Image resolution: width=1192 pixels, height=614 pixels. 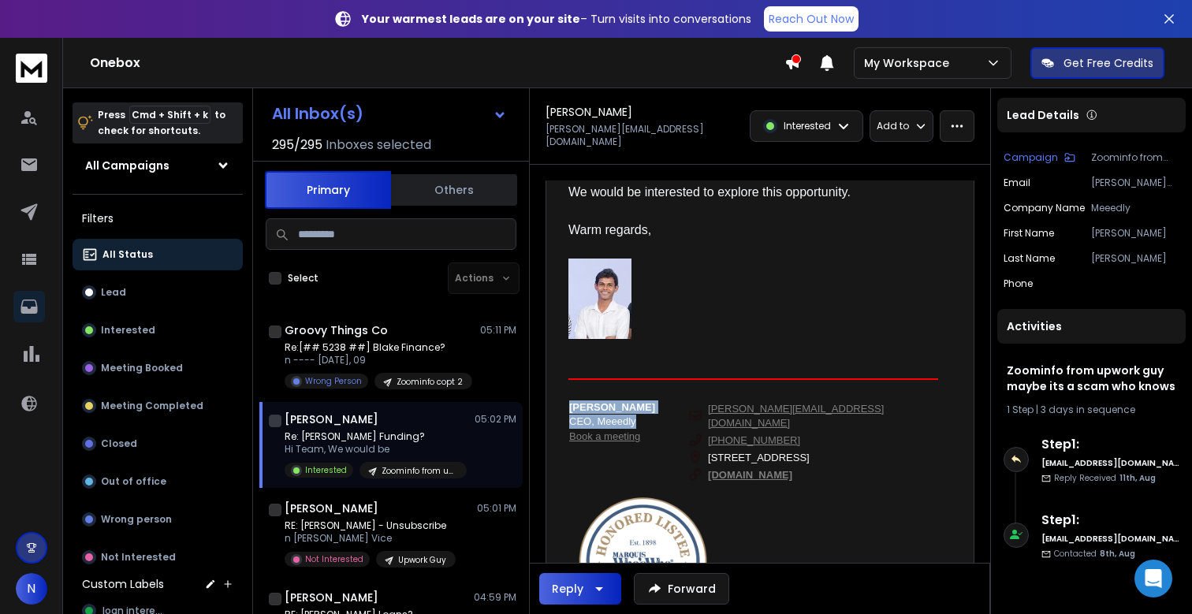 What do you see at coordinates (811, 19) in the screenshot?
I see `a: Reach Out Now` at bounding box center [811, 19].